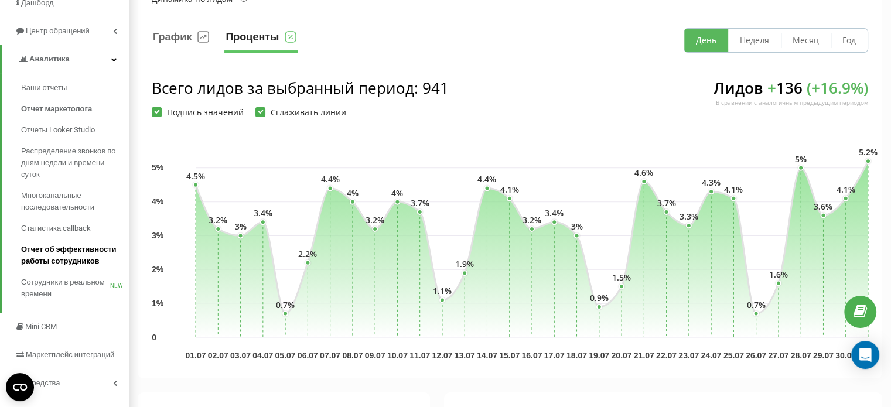 This screenshot has height=407, width=891. Describe the element at coordinates (778, 356) in the screenshot. I see `text: 27.07` at that location.